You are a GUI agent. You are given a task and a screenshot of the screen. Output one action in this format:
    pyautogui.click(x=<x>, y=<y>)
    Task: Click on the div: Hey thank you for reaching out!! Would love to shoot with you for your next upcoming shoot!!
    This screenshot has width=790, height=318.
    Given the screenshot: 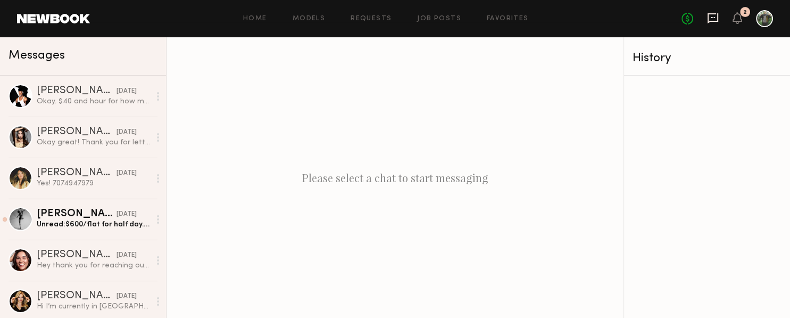 What is the action you would take?
    pyautogui.click(x=93, y=265)
    